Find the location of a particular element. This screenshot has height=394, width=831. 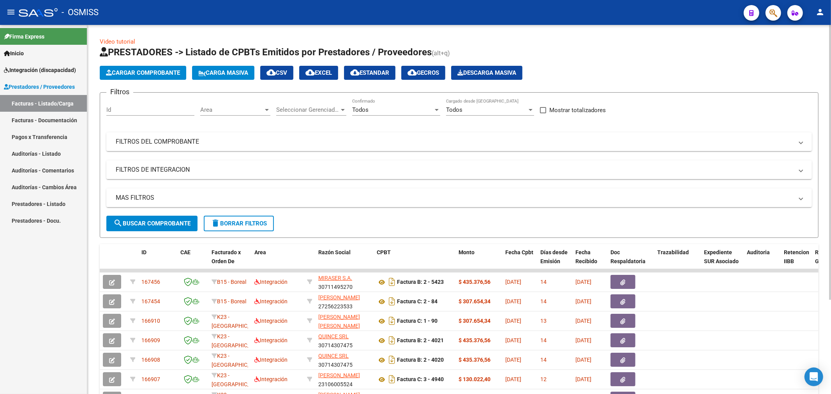

span: Inicio is located at coordinates (14, 53).